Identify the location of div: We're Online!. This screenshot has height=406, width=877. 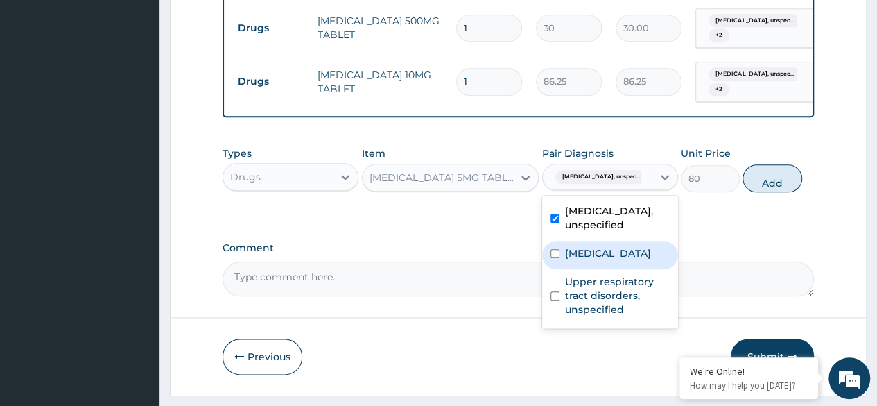
(749, 371).